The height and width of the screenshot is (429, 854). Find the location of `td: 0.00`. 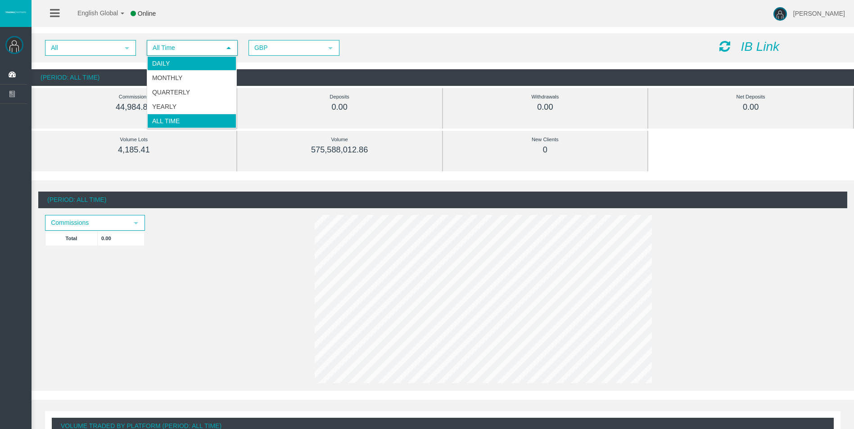

td: 0.00 is located at coordinates (121, 238).